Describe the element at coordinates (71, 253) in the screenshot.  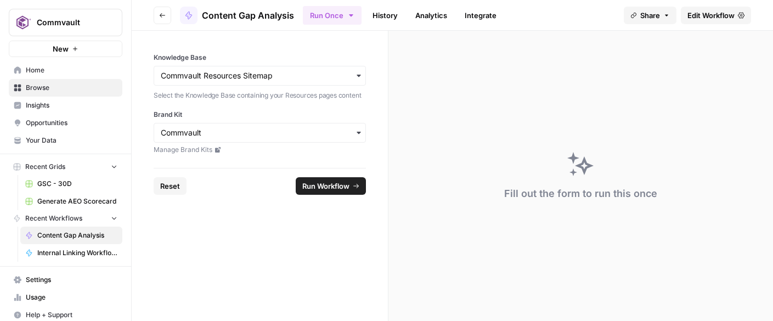
I see `a: Internal Linking Workflow_Blogs` at that location.